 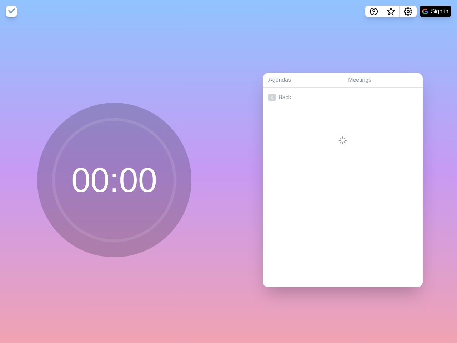 I want to click on a: Back, so click(x=343, y=98).